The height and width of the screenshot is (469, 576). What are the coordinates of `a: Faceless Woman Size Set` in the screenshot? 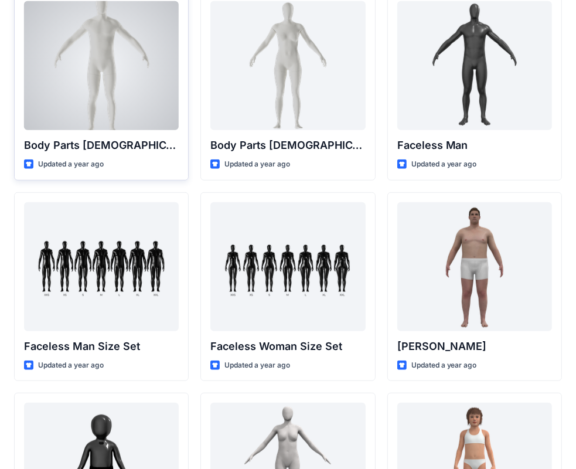 It's located at (288, 267).